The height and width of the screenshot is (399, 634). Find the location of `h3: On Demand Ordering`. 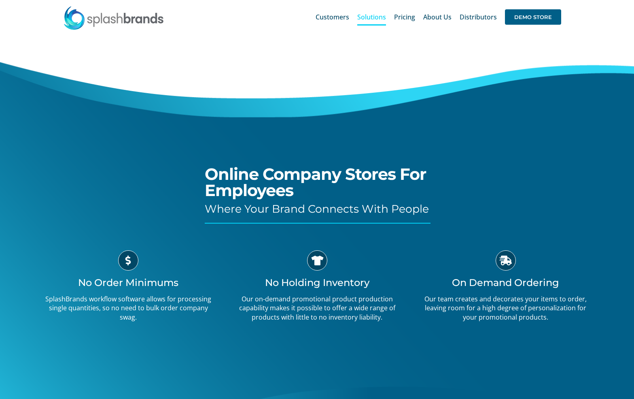

h3: On Demand Ordering is located at coordinates (506, 282).